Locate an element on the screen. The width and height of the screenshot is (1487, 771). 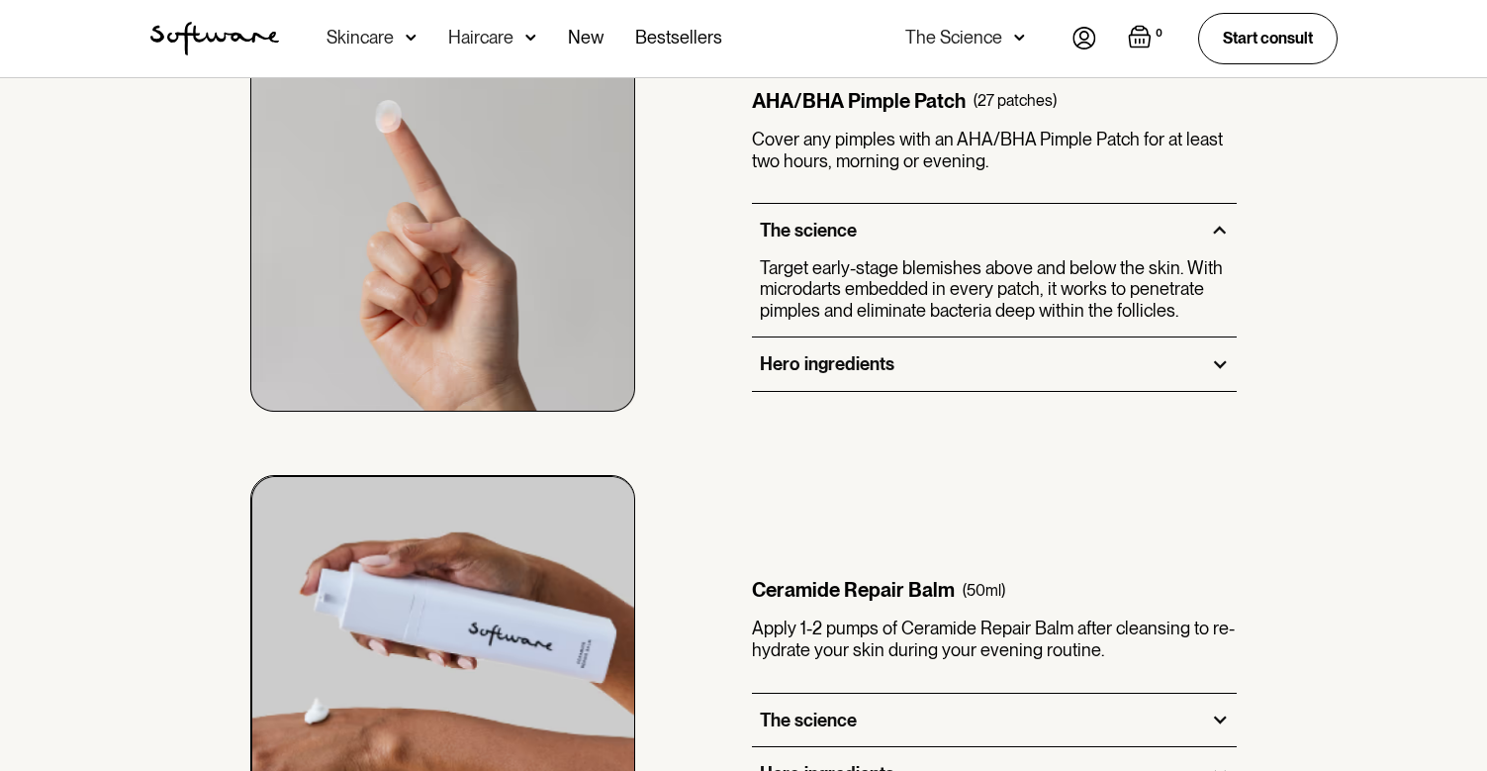
div: Haircare is located at coordinates (481, 38).